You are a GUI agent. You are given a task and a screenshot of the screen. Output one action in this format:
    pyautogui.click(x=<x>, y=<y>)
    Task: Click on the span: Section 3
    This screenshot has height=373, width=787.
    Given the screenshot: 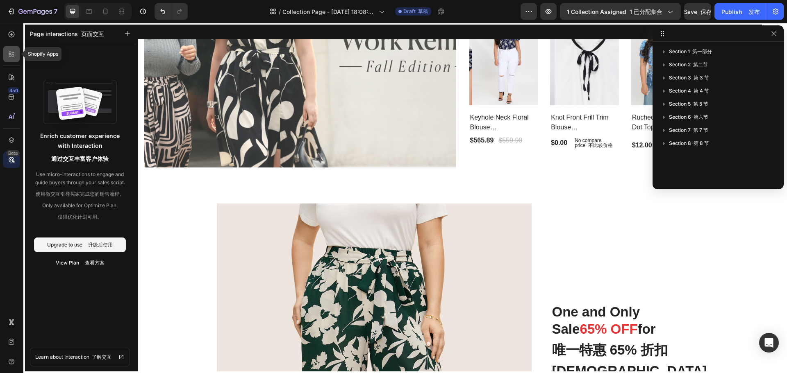 What is the action you would take?
    pyautogui.click(x=689, y=78)
    